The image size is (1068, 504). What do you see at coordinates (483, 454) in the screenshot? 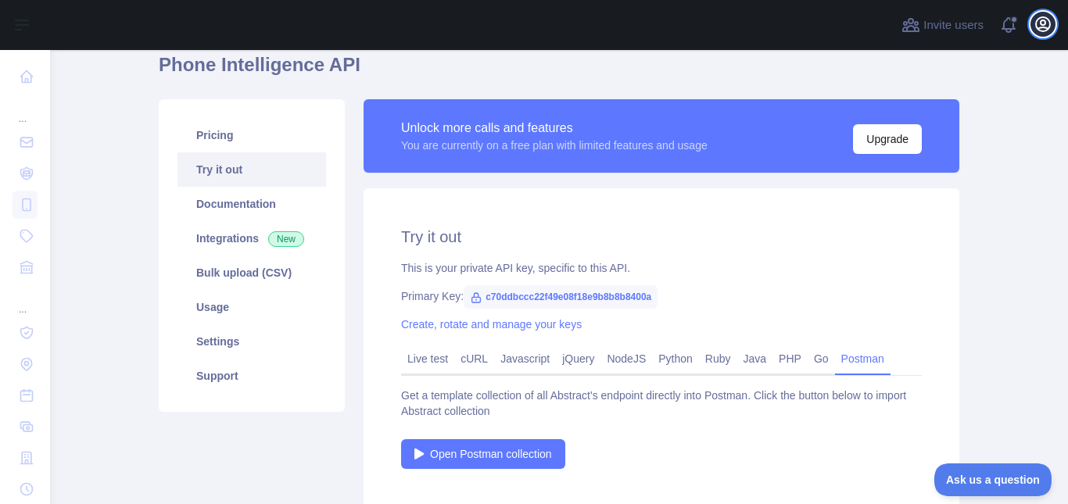
I see `a: Open Postman collection` at bounding box center [483, 454].